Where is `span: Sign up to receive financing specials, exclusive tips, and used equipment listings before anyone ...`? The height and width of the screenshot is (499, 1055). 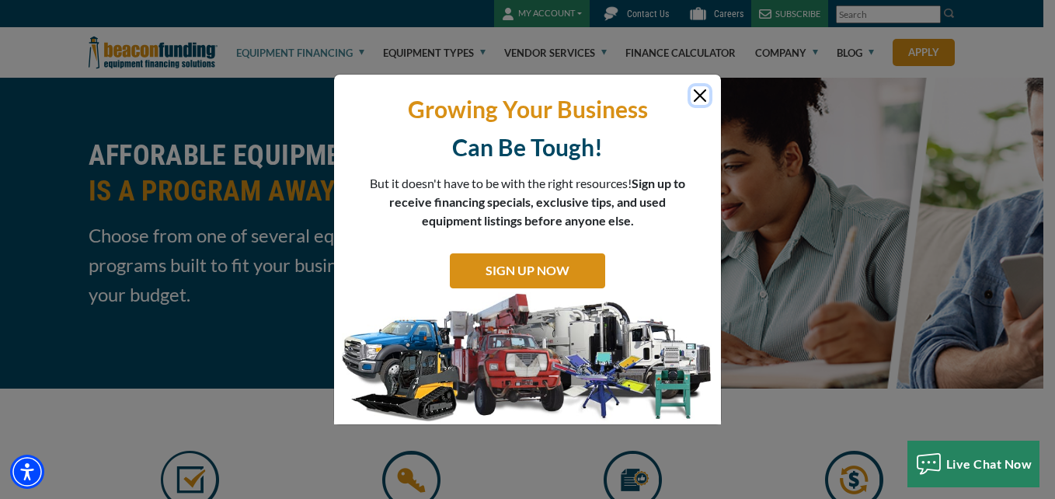
span: Sign up to receive financing specials, exclusive tips, and used equipment listings before anyone ... is located at coordinates (537, 201).